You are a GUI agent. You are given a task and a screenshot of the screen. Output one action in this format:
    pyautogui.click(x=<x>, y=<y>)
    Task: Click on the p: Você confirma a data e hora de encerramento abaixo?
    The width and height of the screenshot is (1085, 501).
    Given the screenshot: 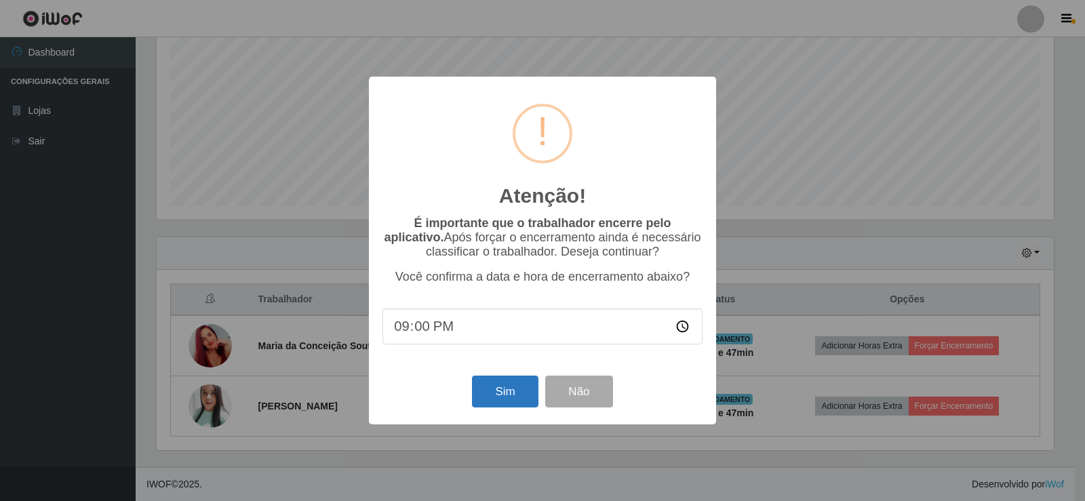 What is the action you would take?
    pyautogui.click(x=542, y=277)
    